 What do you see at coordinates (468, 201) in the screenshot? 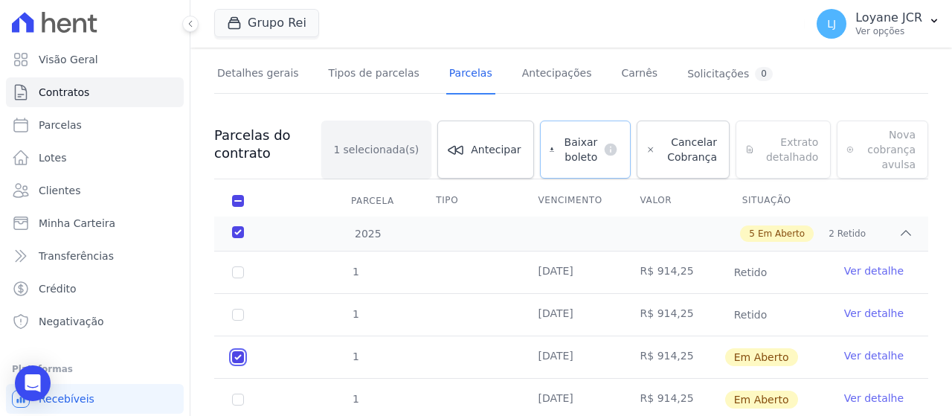
I see `th: Tipo` at bounding box center [468, 201].